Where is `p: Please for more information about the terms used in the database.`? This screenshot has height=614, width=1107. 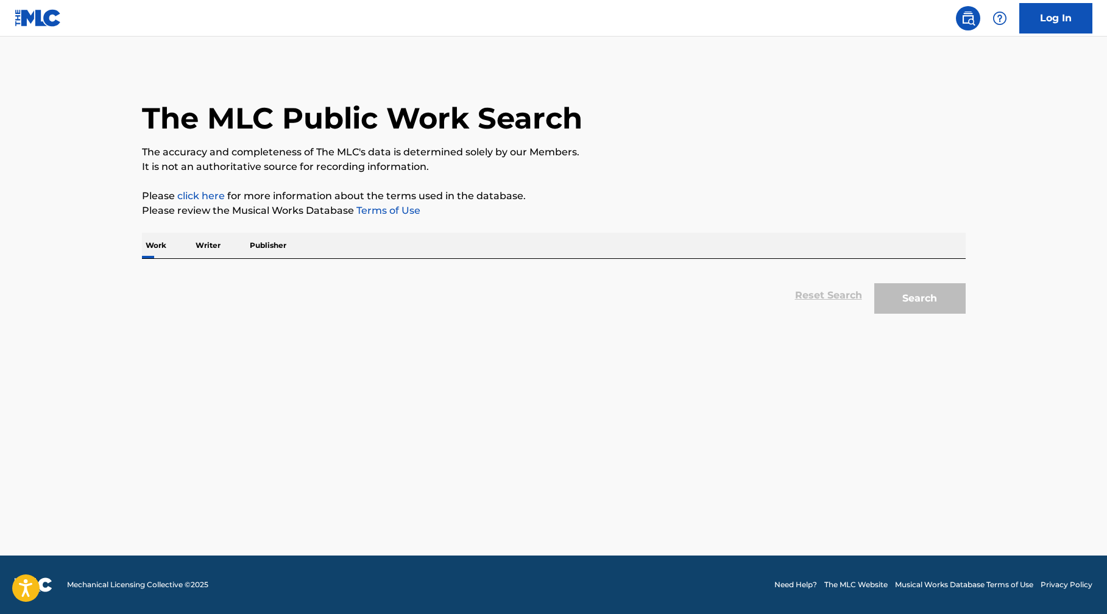 p: Please for more information about the terms used in the database. is located at coordinates (554, 196).